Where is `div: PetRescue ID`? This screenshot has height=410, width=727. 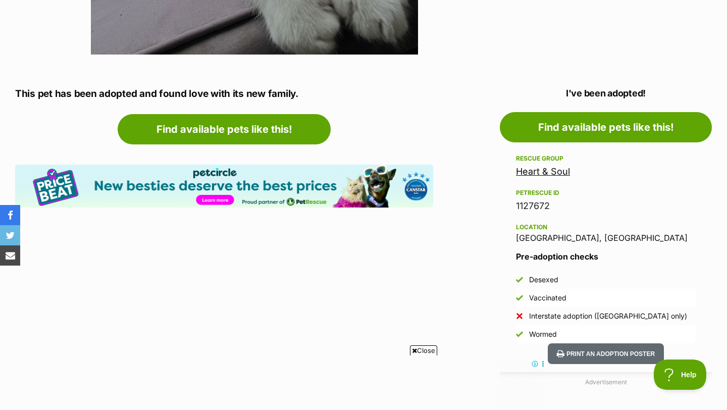
div: PetRescue ID is located at coordinates (606, 193).